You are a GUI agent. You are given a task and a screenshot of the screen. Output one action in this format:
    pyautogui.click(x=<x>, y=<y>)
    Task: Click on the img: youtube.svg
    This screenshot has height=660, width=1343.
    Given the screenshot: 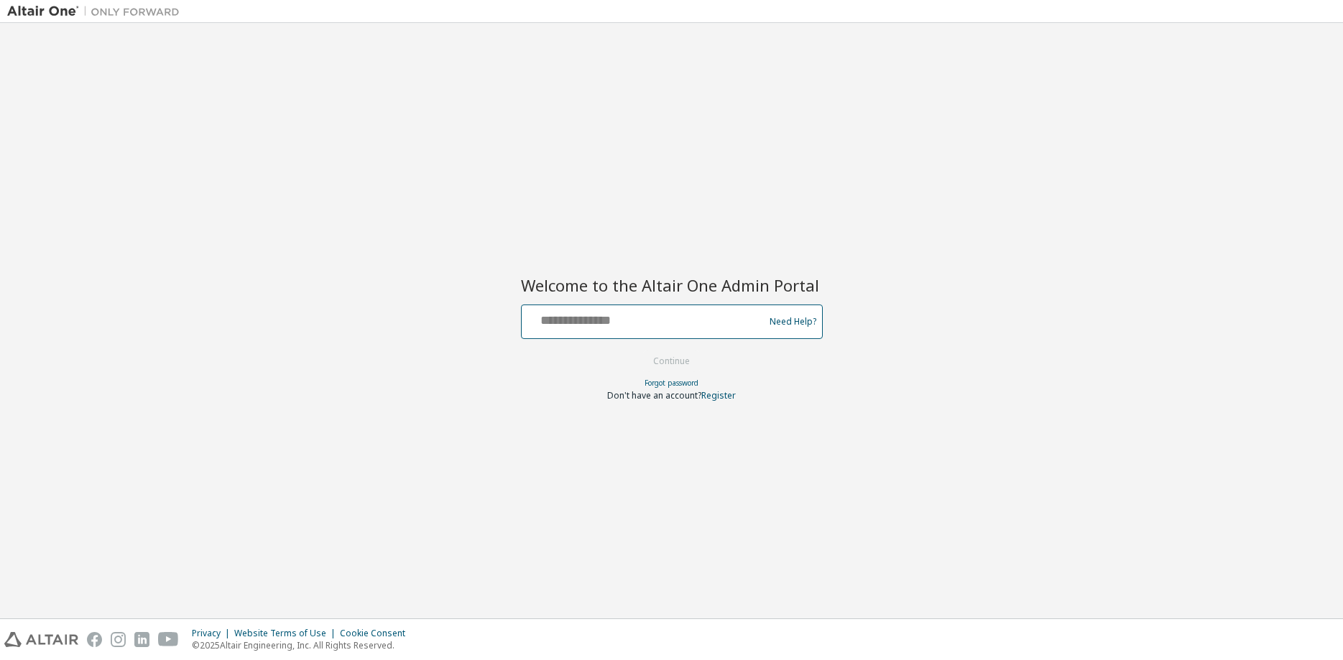 What is the action you would take?
    pyautogui.click(x=168, y=639)
    